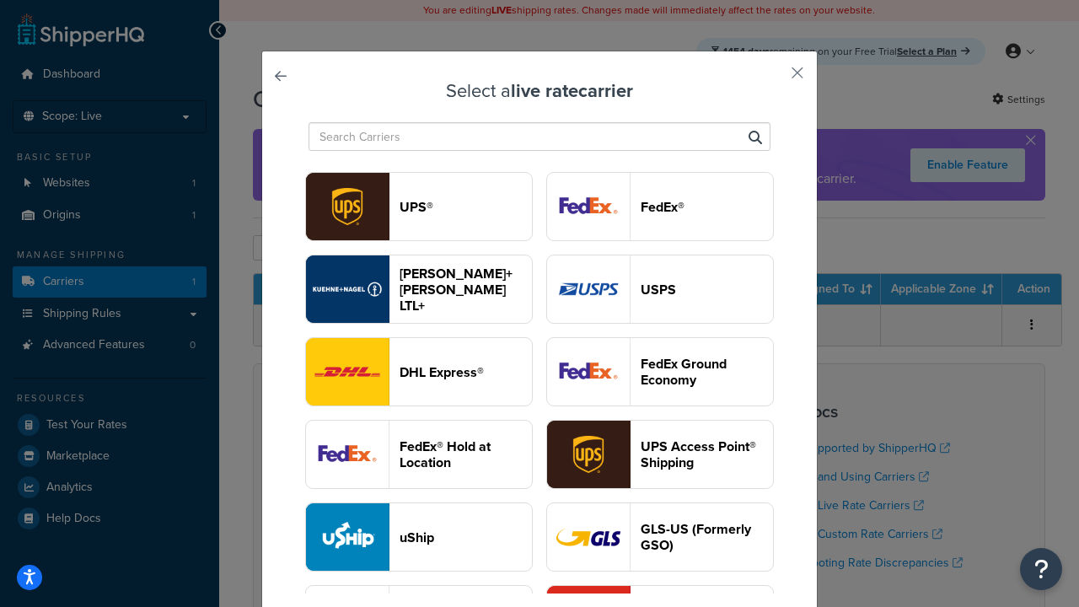 The image size is (1079, 607). Describe the element at coordinates (347, 372) in the screenshot. I see `img: dhl logo` at that location.